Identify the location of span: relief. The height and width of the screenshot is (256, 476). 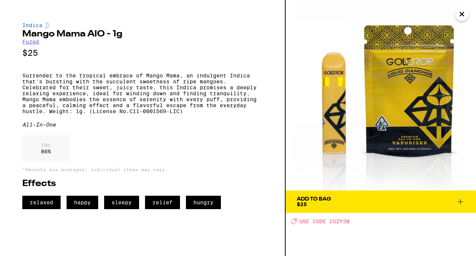
(163, 202).